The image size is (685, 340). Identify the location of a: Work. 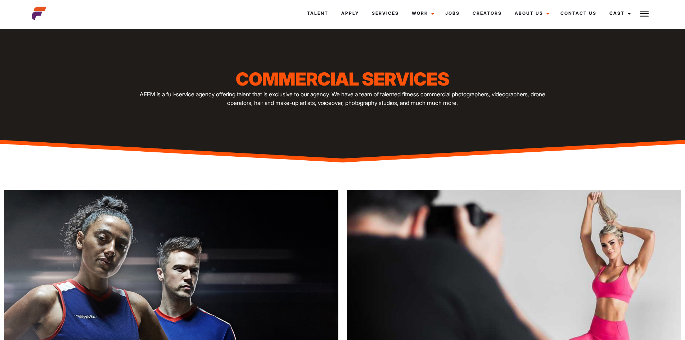
(422, 13).